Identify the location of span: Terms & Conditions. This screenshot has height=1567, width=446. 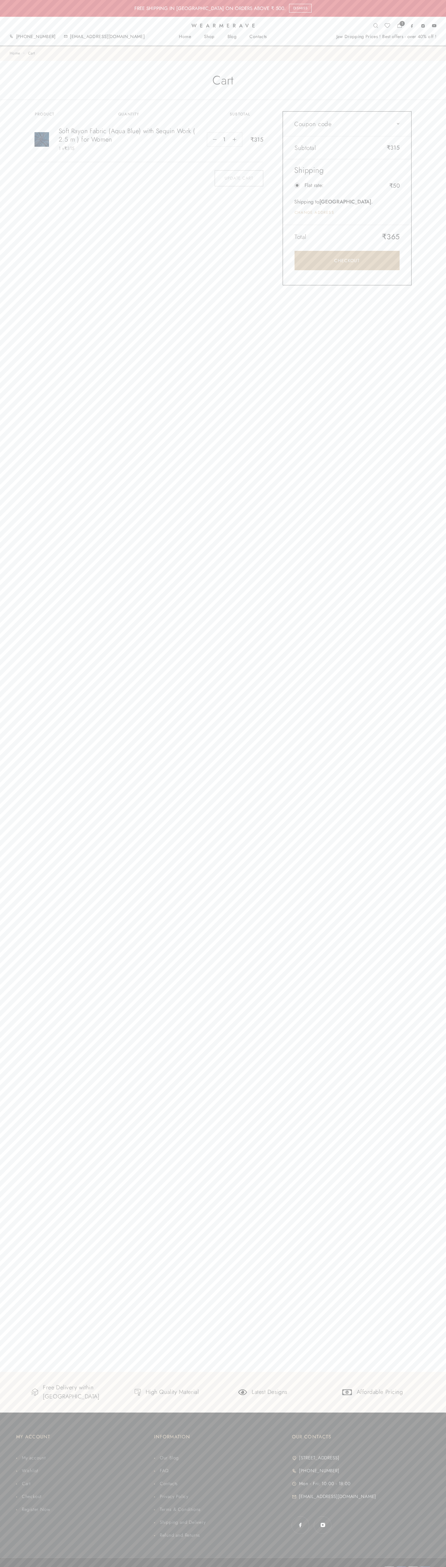
(180, 1509).